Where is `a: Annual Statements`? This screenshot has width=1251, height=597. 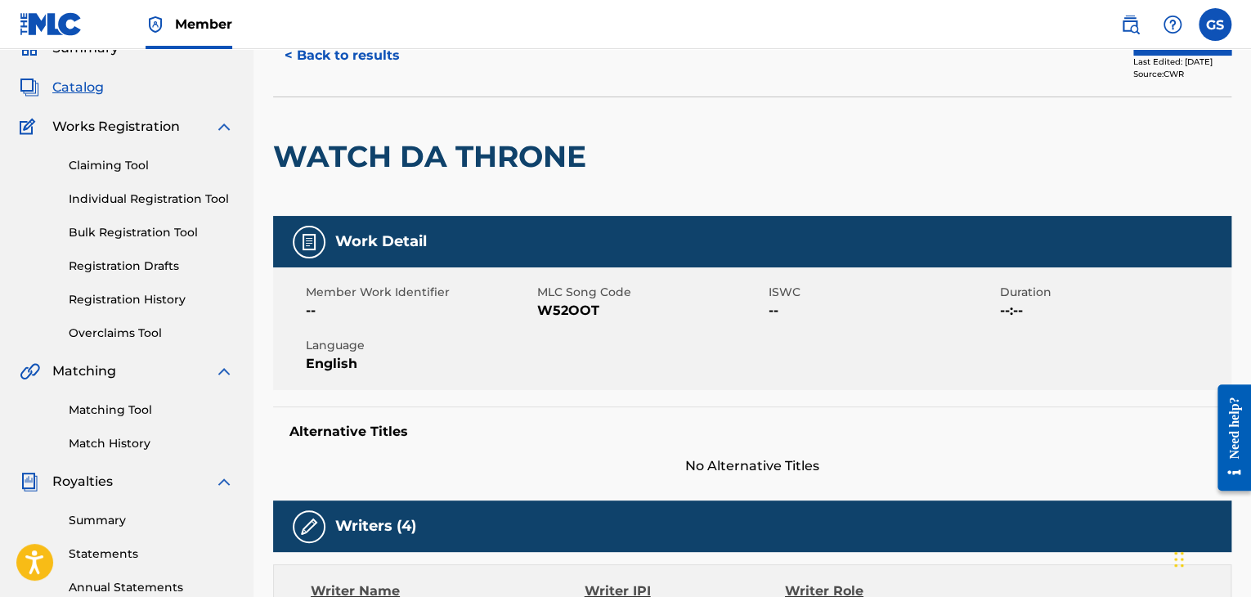 a: Annual Statements is located at coordinates (151, 587).